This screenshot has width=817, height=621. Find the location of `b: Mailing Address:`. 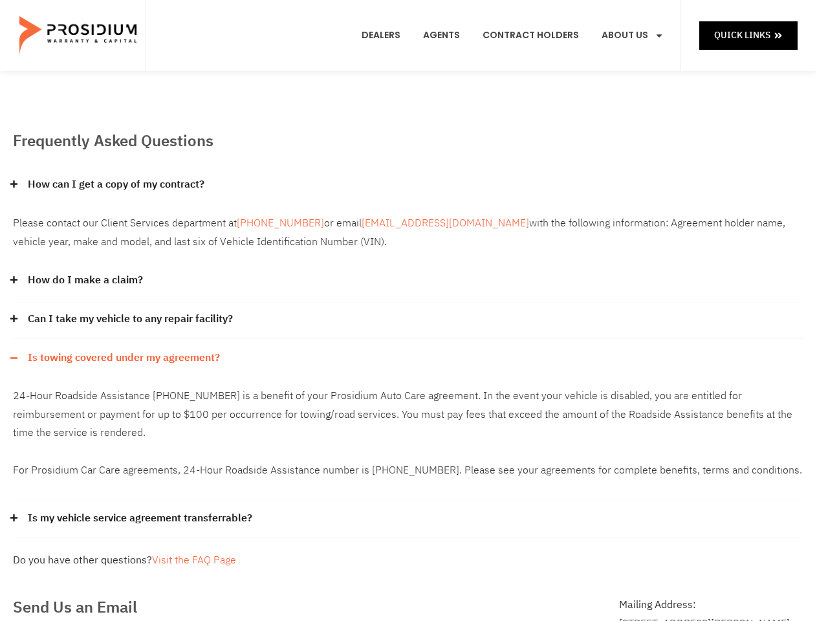

b: Mailing Address: is located at coordinates (658, 605).